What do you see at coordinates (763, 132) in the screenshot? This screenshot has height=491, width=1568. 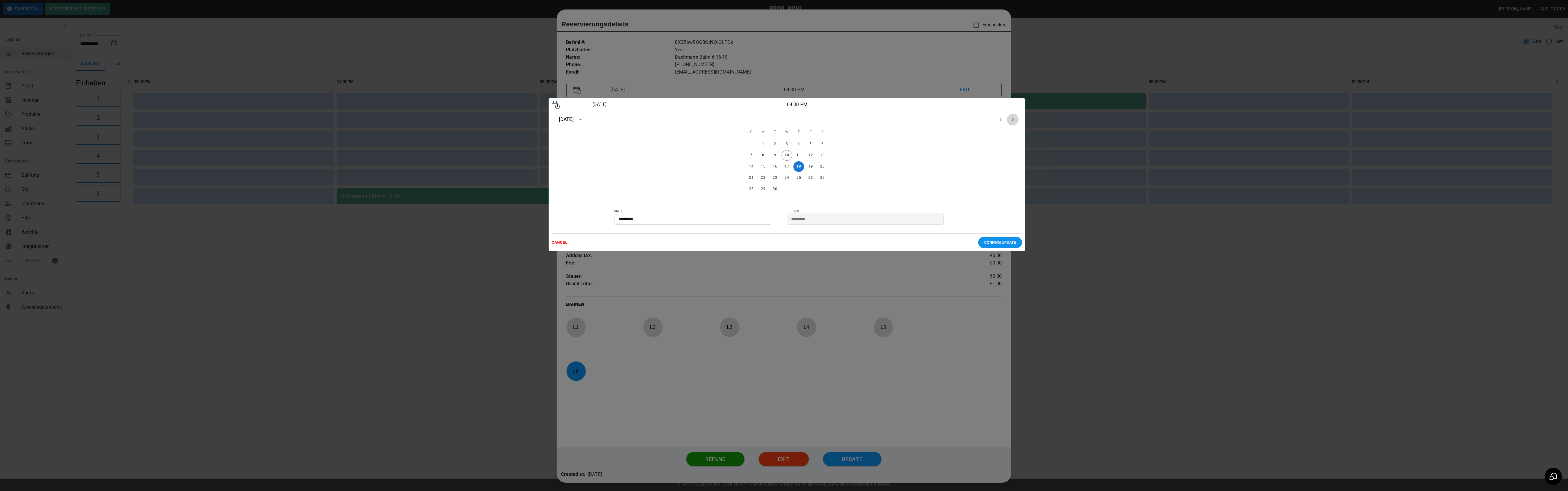 I see `span: Monday` at bounding box center [763, 132].